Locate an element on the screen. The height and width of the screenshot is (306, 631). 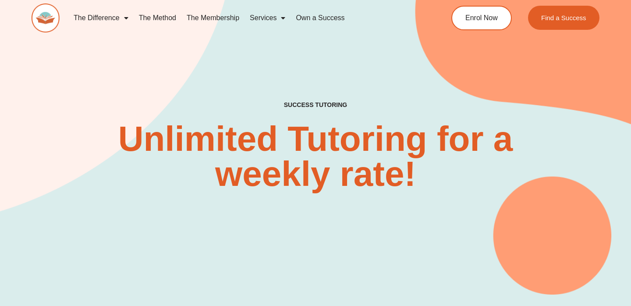
a: Enrol Now is located at coordinates (481, 18).